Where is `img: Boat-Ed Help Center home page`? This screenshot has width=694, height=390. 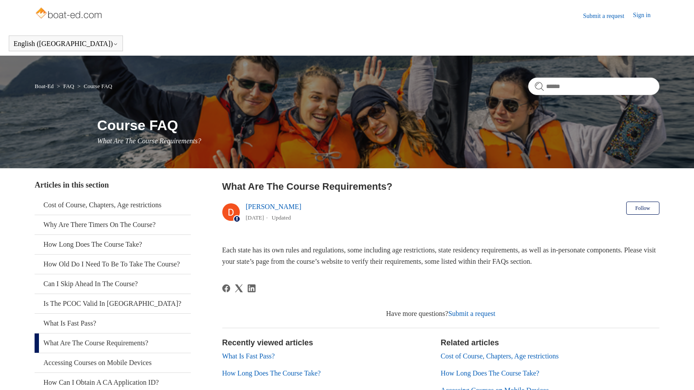 img: Boat-Ed Help Center home page is located at coordinates (69, 14).